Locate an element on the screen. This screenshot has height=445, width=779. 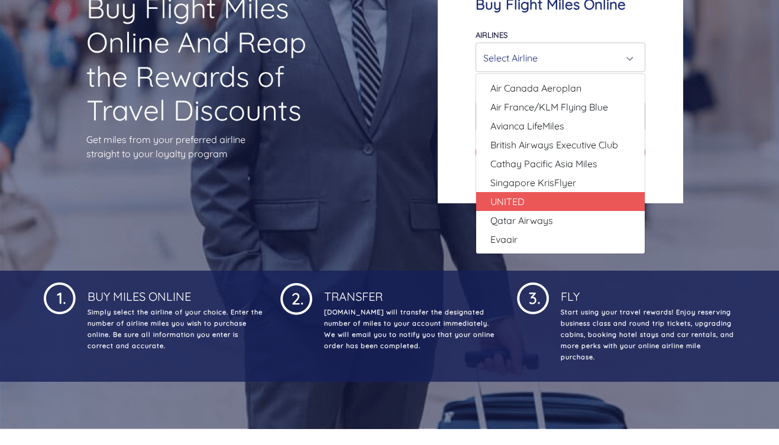
h4: Transfer is located at coordinates (410, 292).